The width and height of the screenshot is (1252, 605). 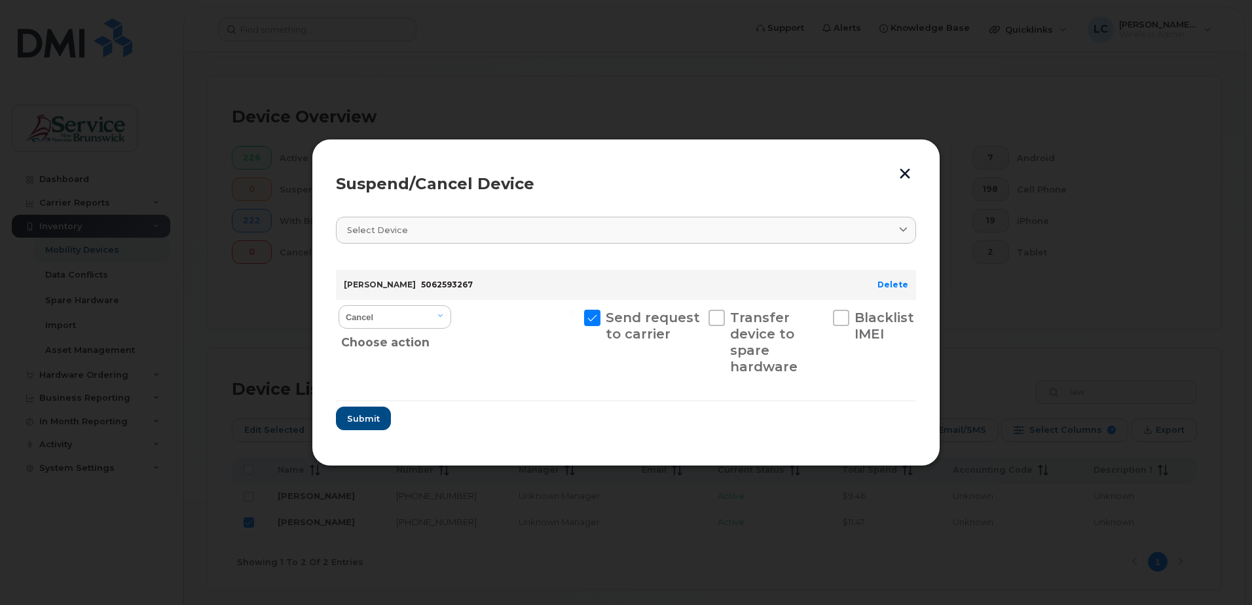 I want to click on span: Transfer device to spare hardware, so click(x=764, y=342).